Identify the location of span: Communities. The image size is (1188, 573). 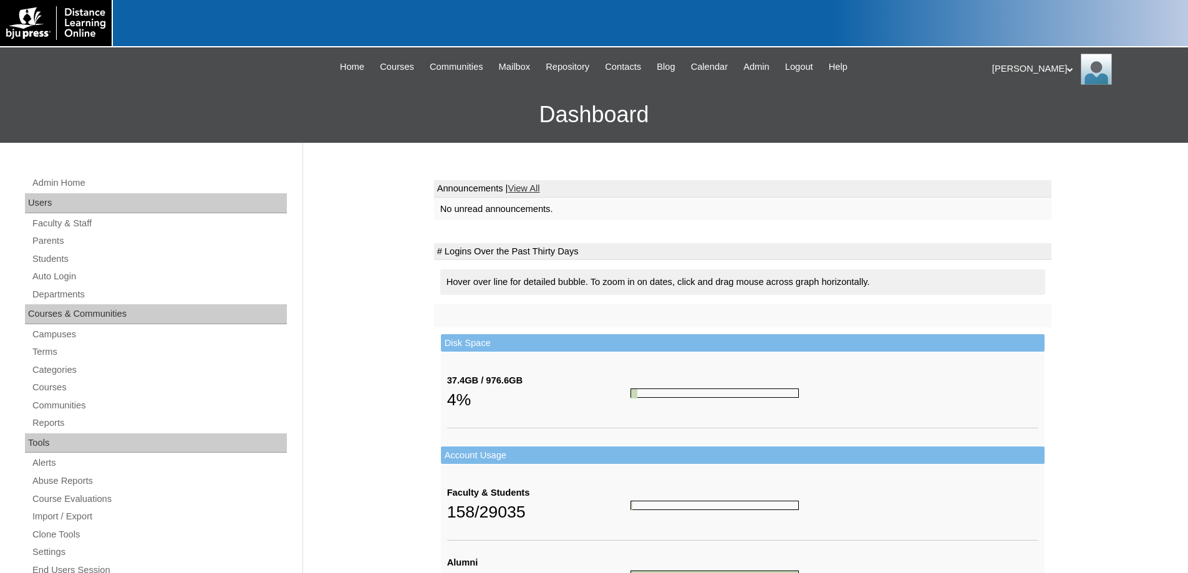
(456, 67).